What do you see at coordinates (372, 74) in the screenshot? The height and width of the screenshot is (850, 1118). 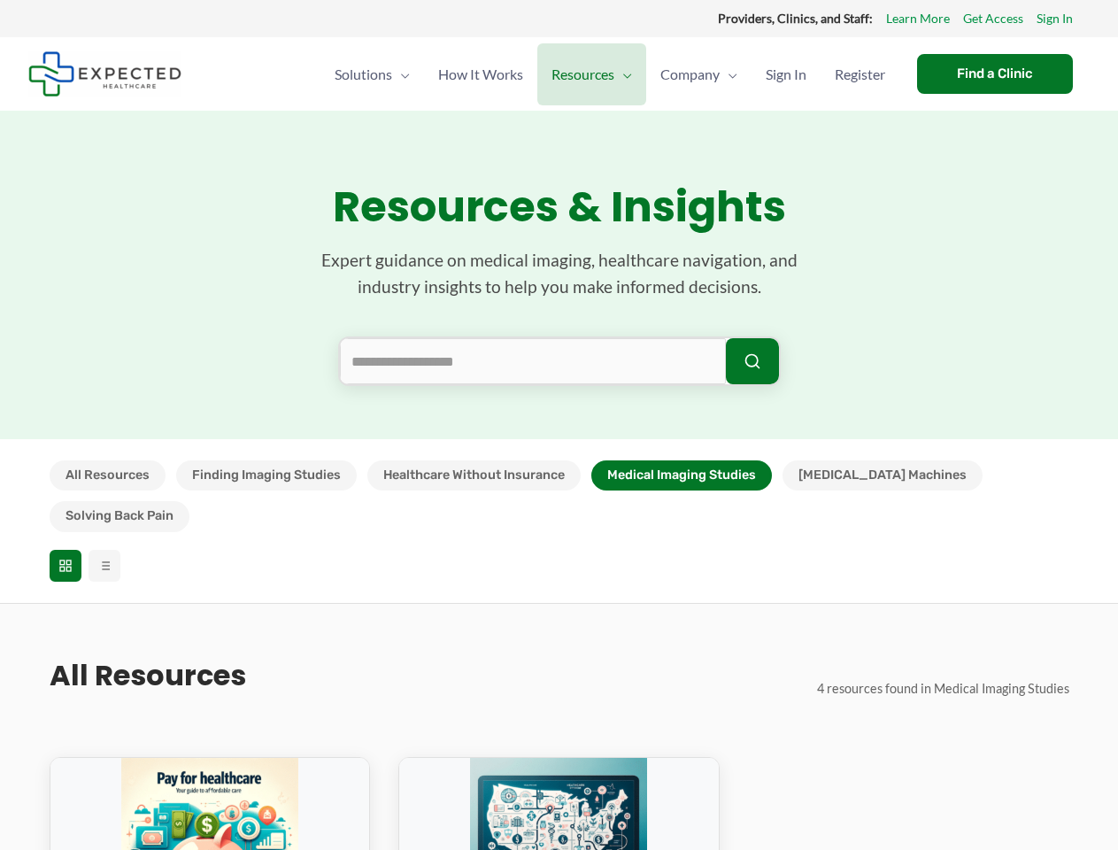 I see `a: SolutionsMenu Toggle` at bounding box center [372, 74].